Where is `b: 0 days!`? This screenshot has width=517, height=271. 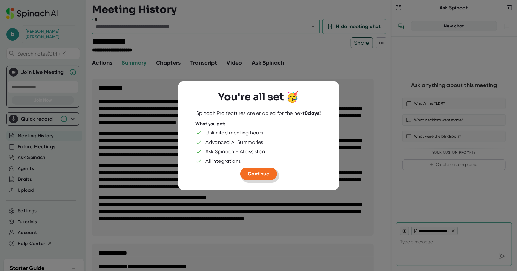
b: 0 days! is located at coordinates (313, 113).